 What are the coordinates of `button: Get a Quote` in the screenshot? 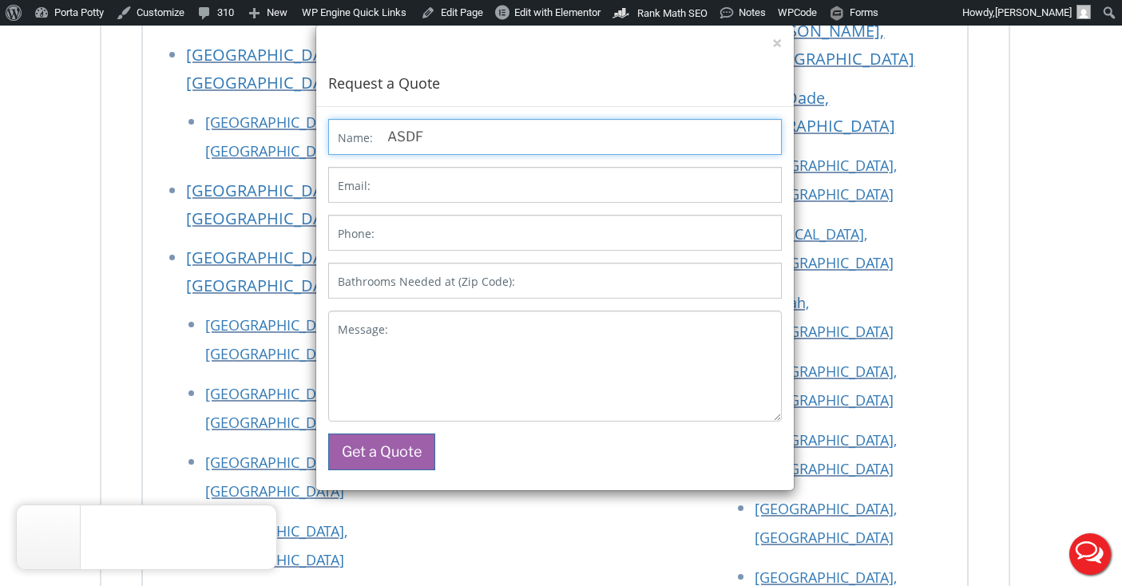 It's located at (382, 452).